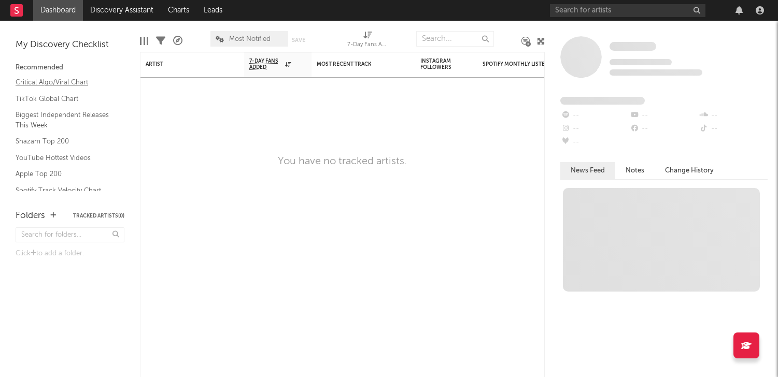 Image resolution: width=778 pixels, height=377 pixels. Describe the element at coordinates (65, 158) in the screenshot. I see `a: YouTube Hottest Videos` at that location.